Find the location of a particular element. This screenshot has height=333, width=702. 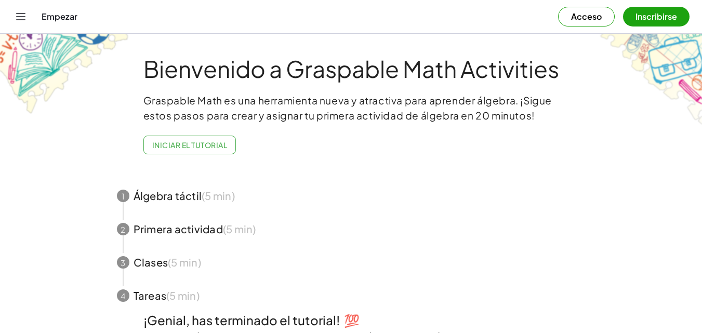

font: Acceso is located at coordinates (586, 16).